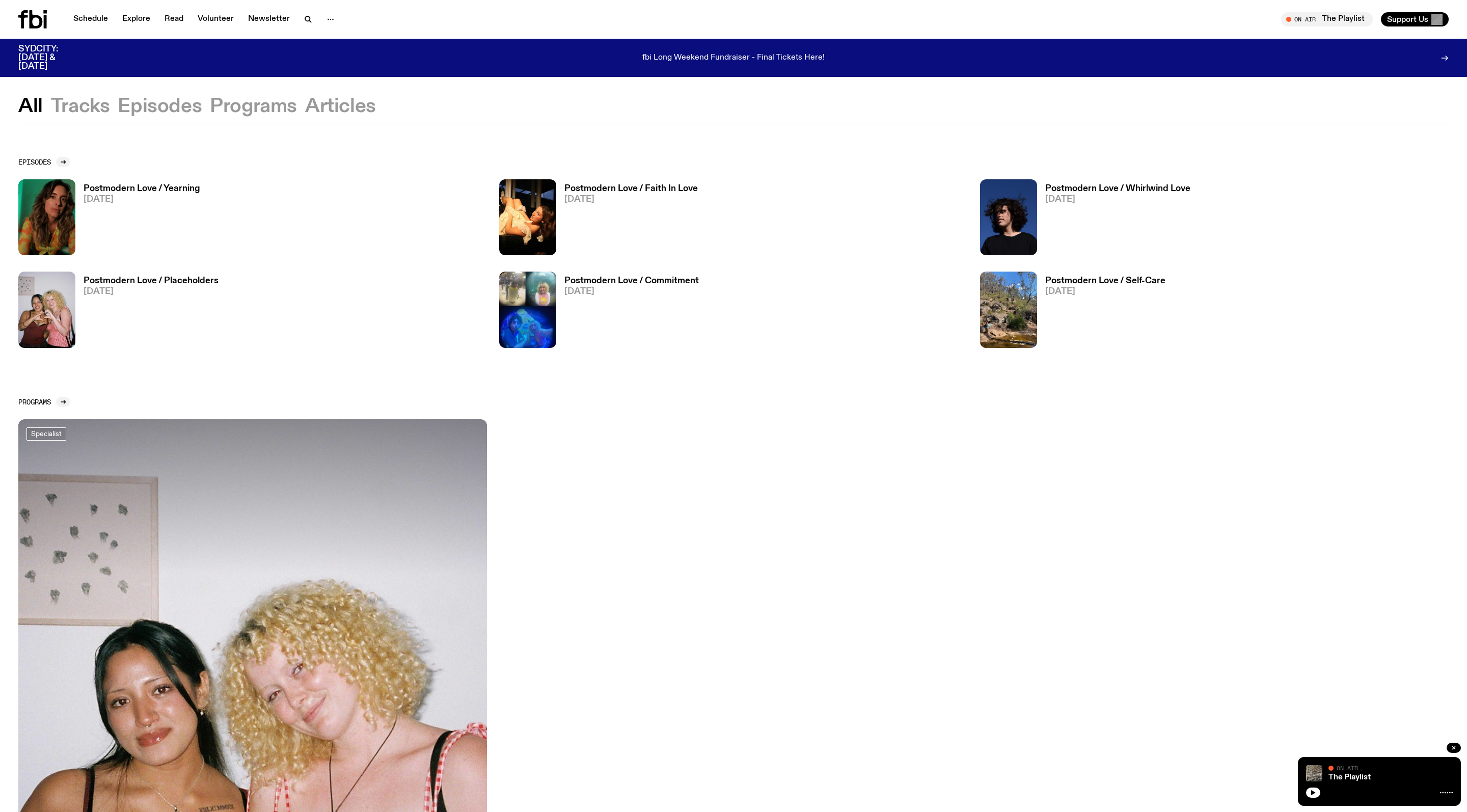 This screenshot has width=1467, height=812. Describe the element at coordinates (91, 19) in the screenshot. I see `a: Schedule` at that location.